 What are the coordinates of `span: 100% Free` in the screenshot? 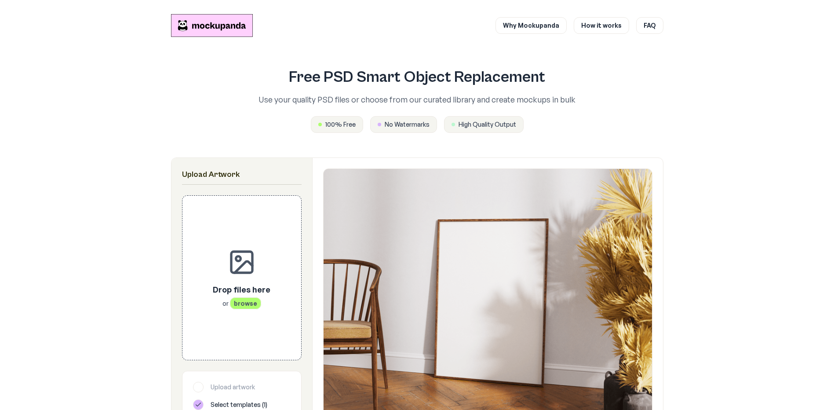 It's located at (340, 124).